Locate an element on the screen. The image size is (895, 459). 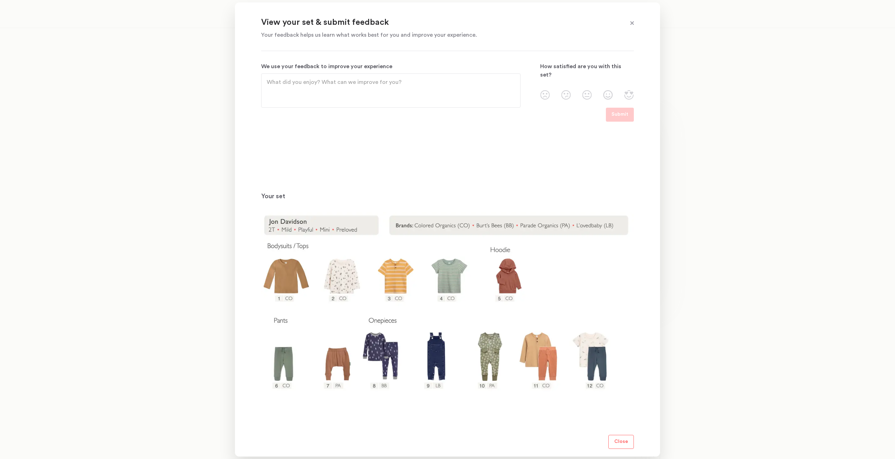
p: View your set & submit feedback is located at coordinates (439, 23).